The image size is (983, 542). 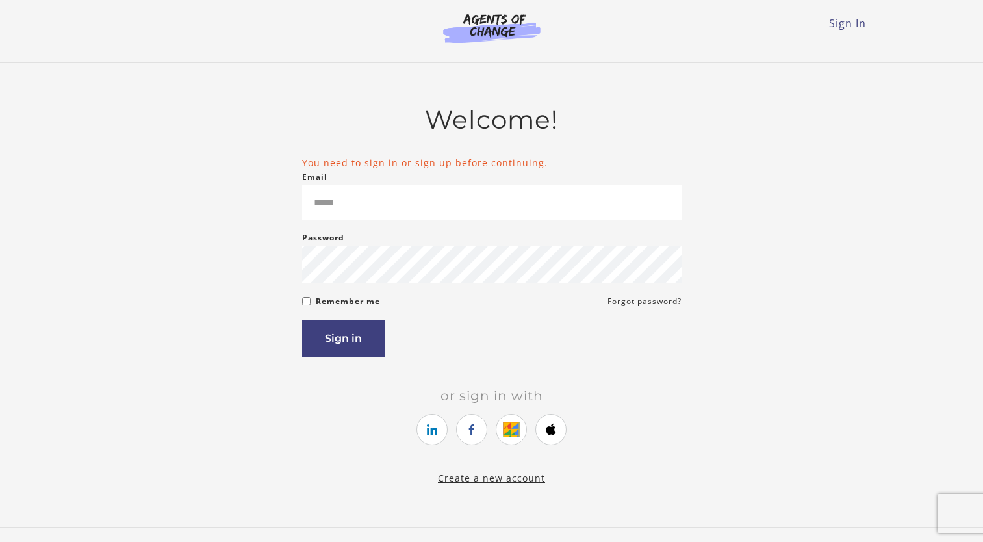 What do you see at coordinates (491, 478) in the screenshot?
I see `a: Create a new account` at bounding box center [491, 478].